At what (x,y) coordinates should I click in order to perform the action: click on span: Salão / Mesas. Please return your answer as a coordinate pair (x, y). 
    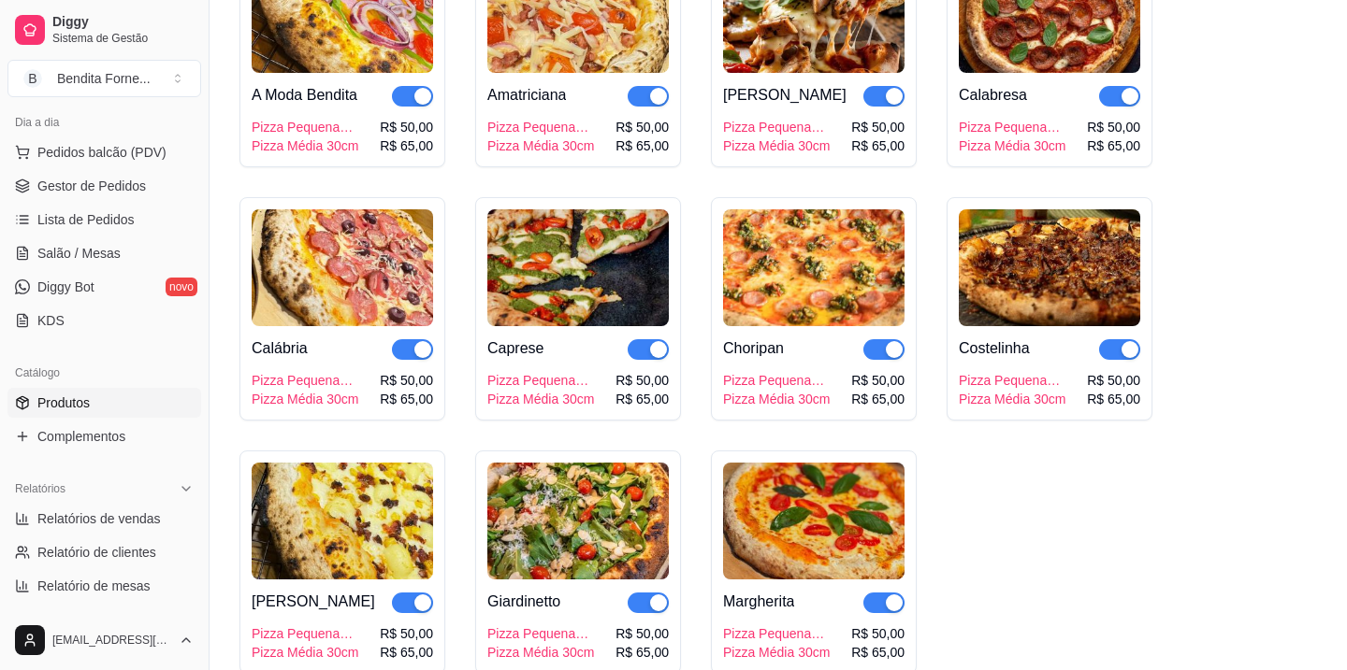
    Looking at the image, I should click on (79, 253).